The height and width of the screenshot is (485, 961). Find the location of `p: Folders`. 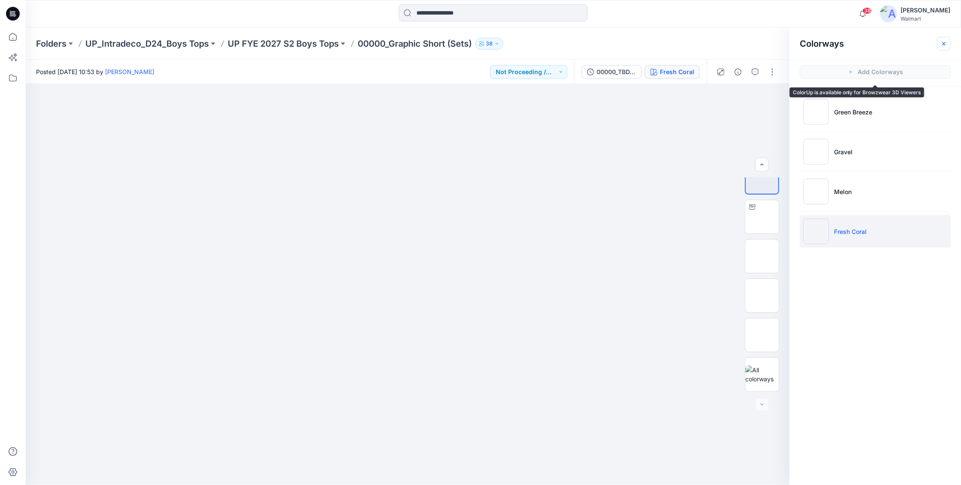

p: Folders is located at coordinates (51, 44).